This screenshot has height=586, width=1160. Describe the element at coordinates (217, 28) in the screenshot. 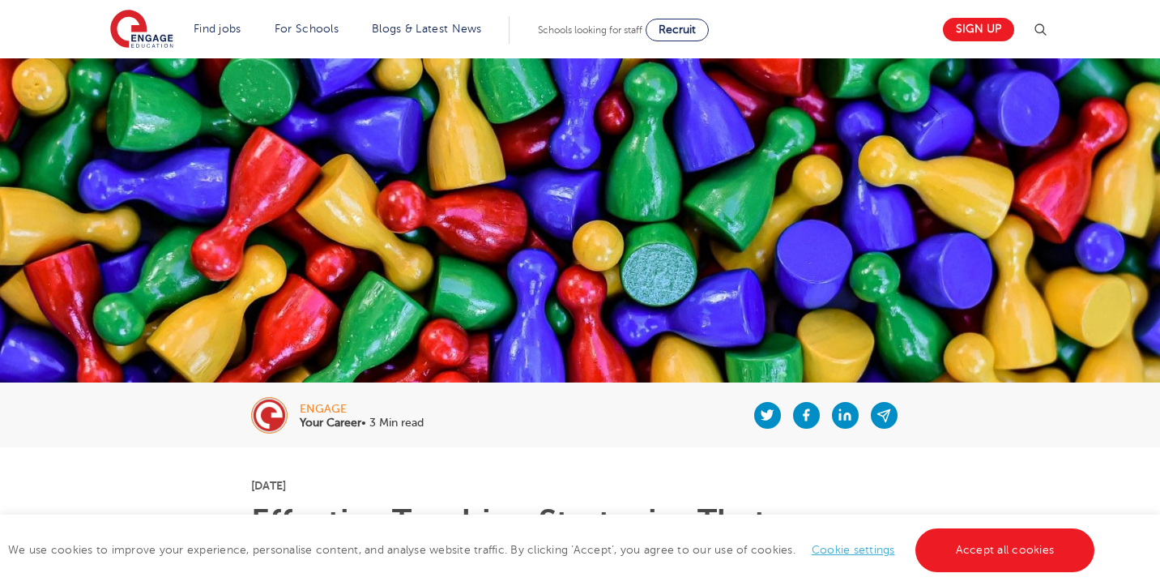

I see `a: Find jobs` at that location.